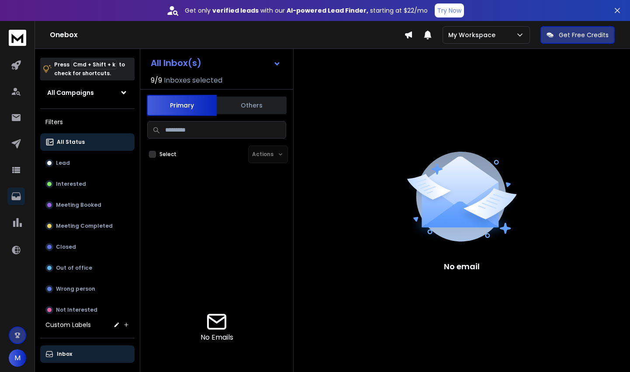 The width and height of the screenshot is (630, 372). Describe the element at coordinates (87, 122) in the screenshot. I see `h3: Filters` at that location.